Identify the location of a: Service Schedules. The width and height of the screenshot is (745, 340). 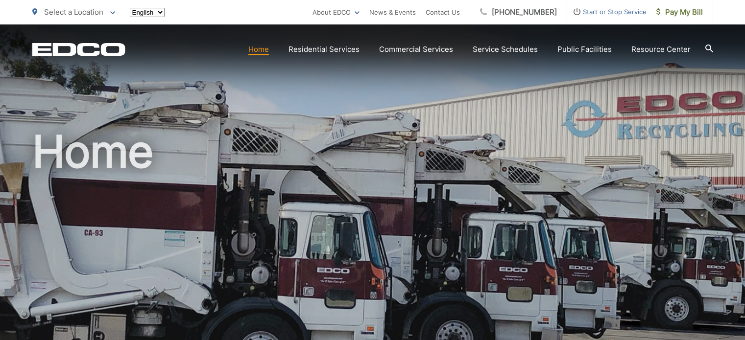
(505, 49).